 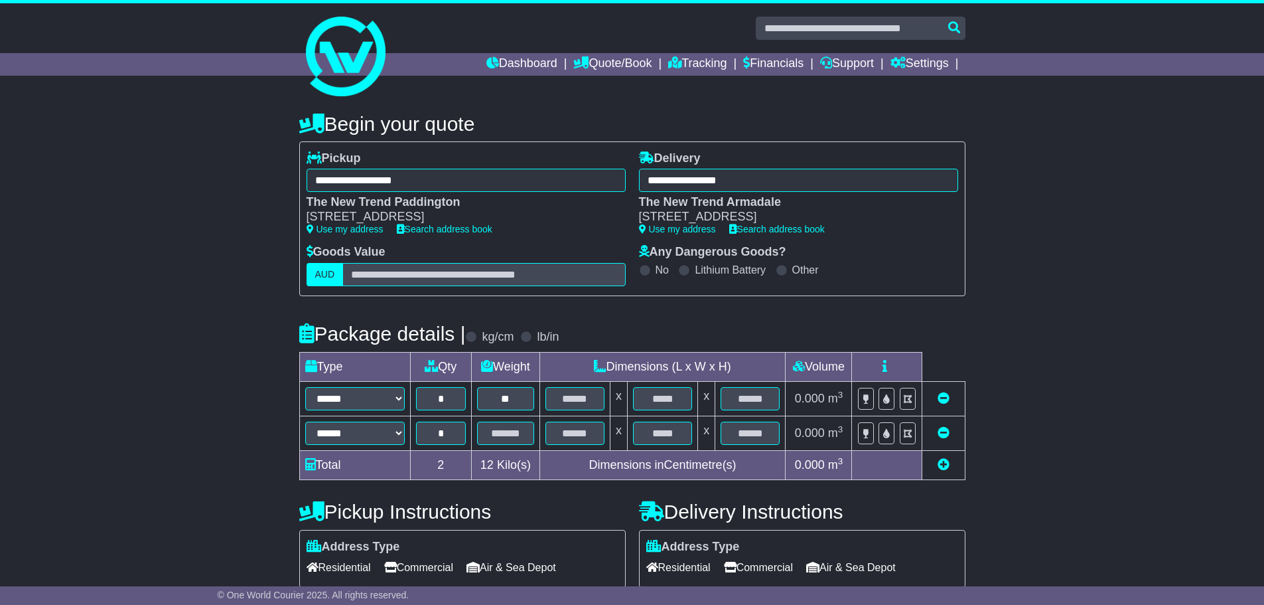 What do you see at coordinates (920, 64) in the screenshot?
I see `a: Settings` at bounding box center [920, 64].